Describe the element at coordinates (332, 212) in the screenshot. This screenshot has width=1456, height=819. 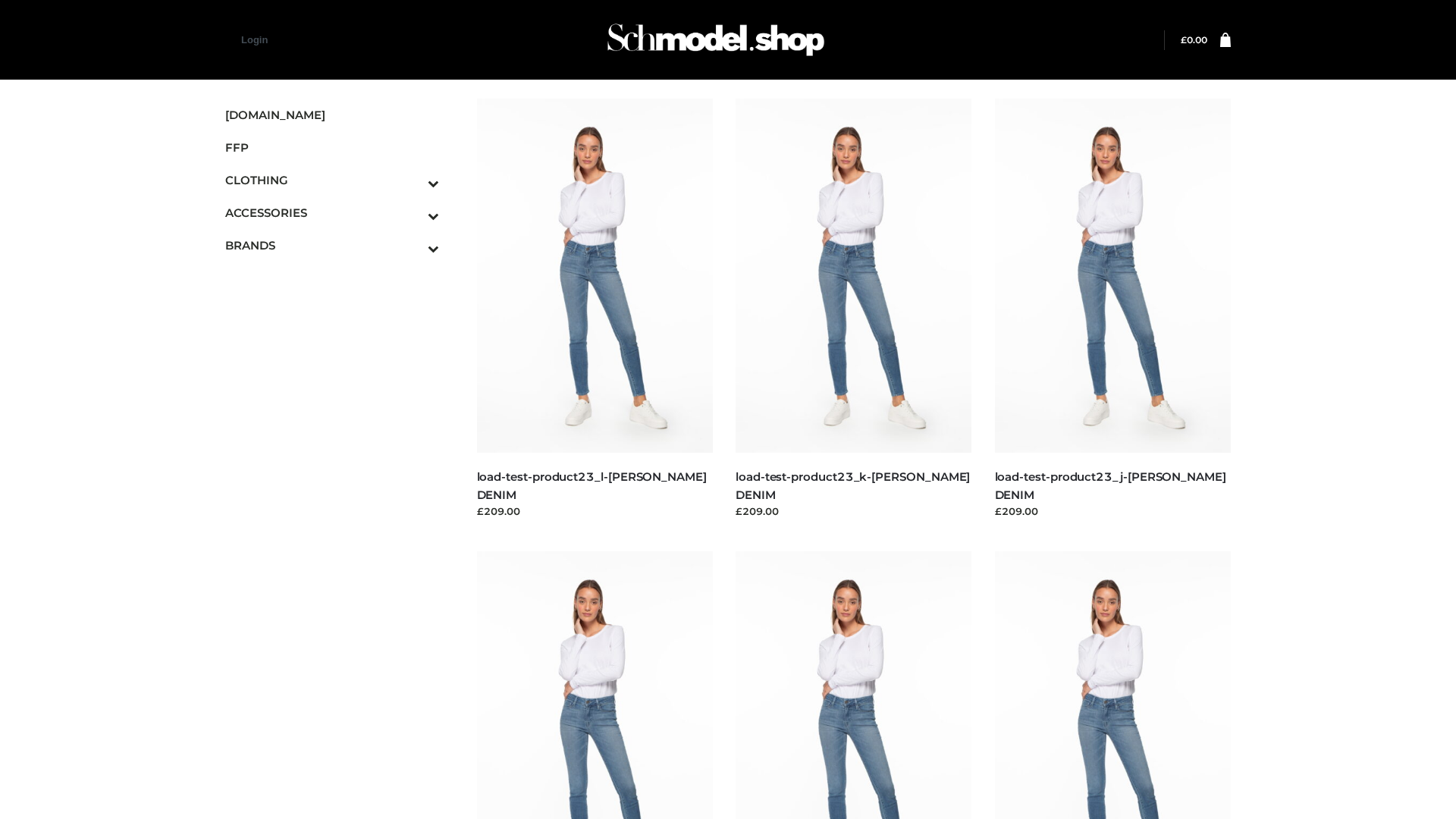
I see `span: ACCESSORIES` at that location.